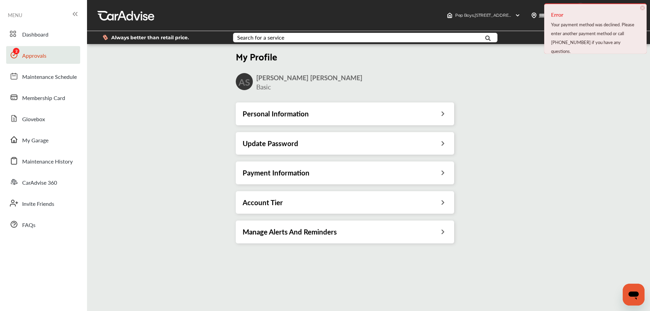 The height and width of the screenshot is (311, 650). Describe the element at coordinates (15, 15) in the screenshot. I see `span: MENU` at that location.